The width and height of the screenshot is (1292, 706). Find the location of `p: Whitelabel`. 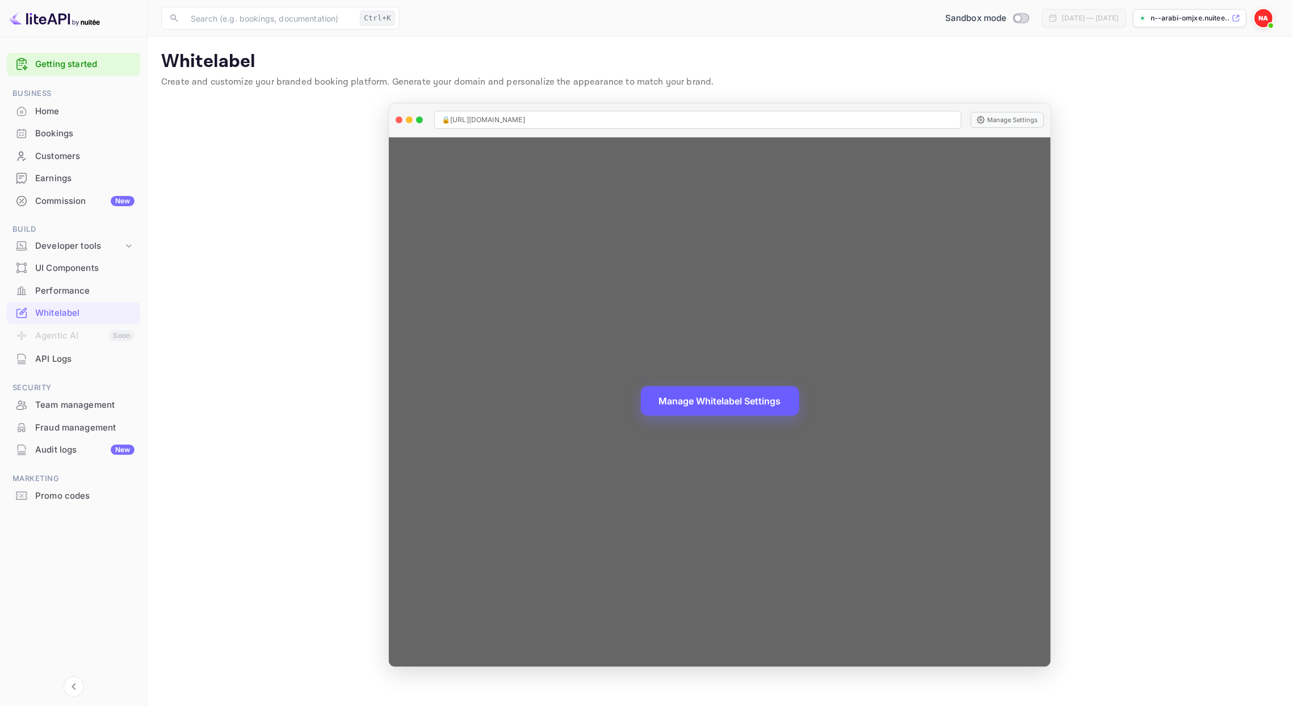

p: Whitelabel is located at coordinates (720, 62).